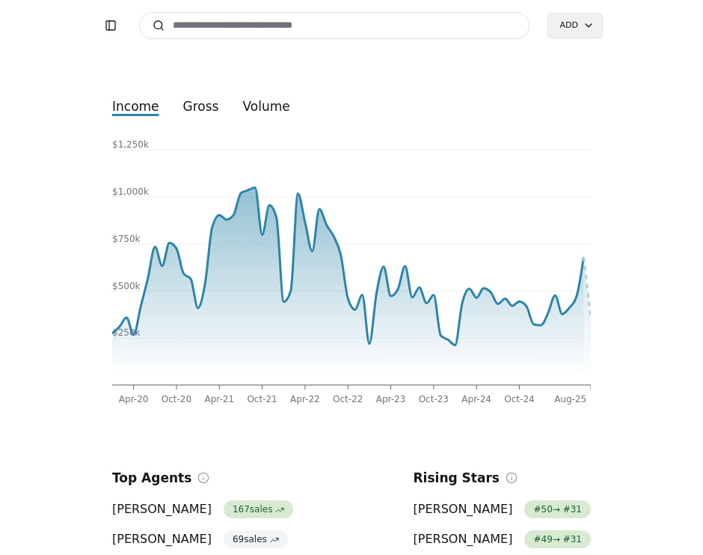  Describe the element at coordinates (570, 399) in the screenshot. I see `tspan: Aug-25` at that location.